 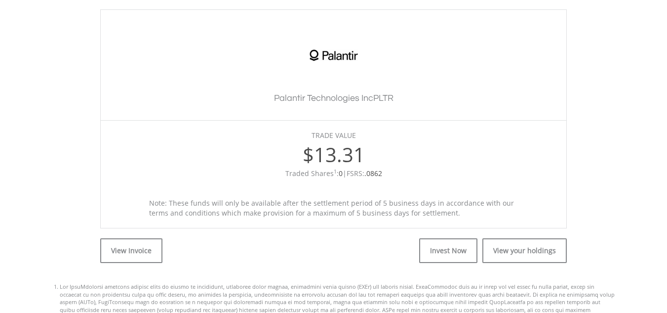 What do you see at coordinates (334, 154) in the screenshot?
I see `span: $13.31` at bounding box center [334, 154].